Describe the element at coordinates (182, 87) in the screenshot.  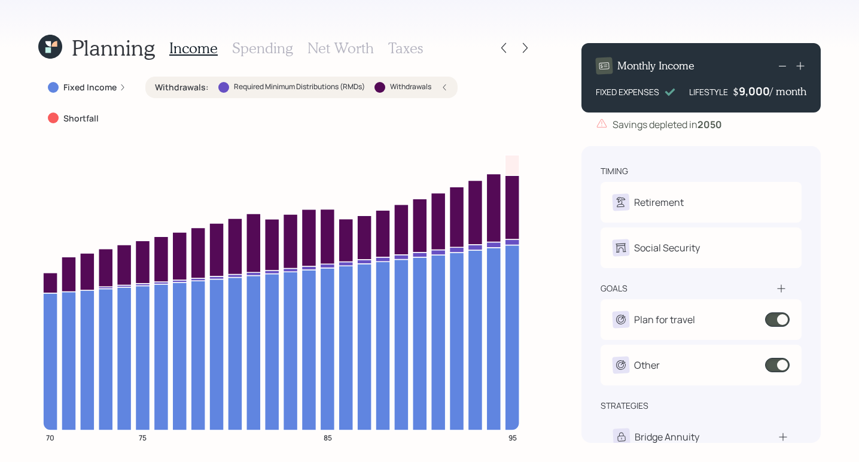
I see `label: Withdrawals :` at that location.